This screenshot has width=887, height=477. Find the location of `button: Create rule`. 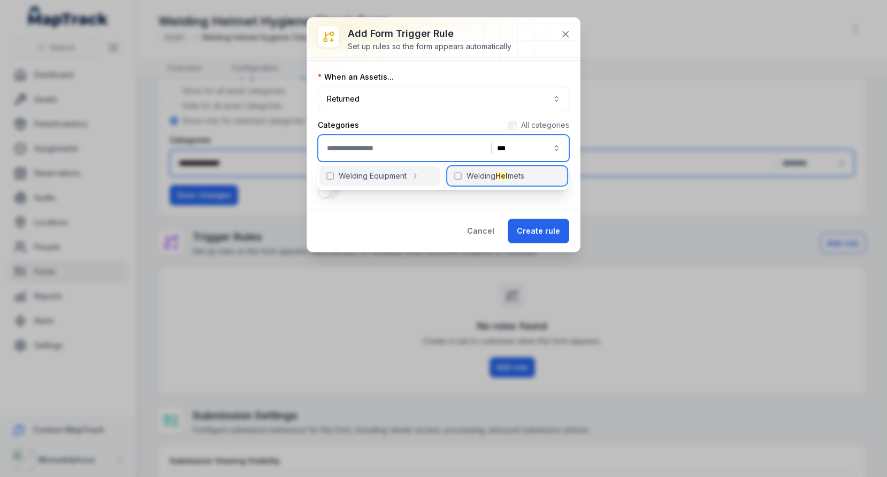

button: Create rule is located at coordinates (538, 231).